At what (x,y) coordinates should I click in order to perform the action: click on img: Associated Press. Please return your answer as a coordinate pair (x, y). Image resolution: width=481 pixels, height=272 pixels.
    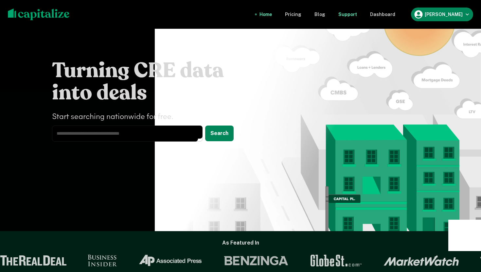
    Looking at the image, I should click on (167, 261).